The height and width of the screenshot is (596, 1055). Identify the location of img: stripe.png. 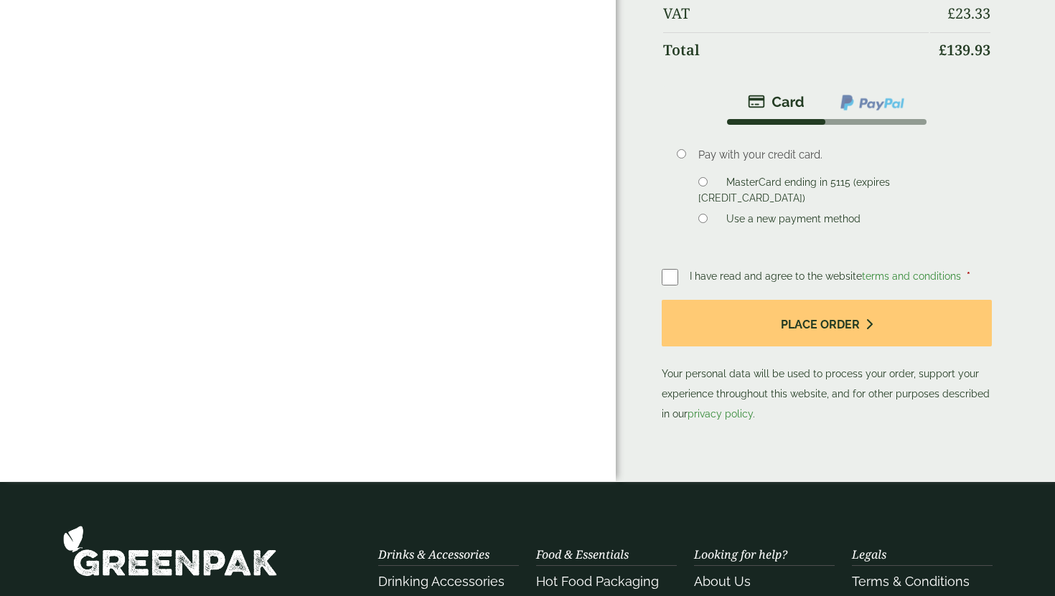
(776, 102).